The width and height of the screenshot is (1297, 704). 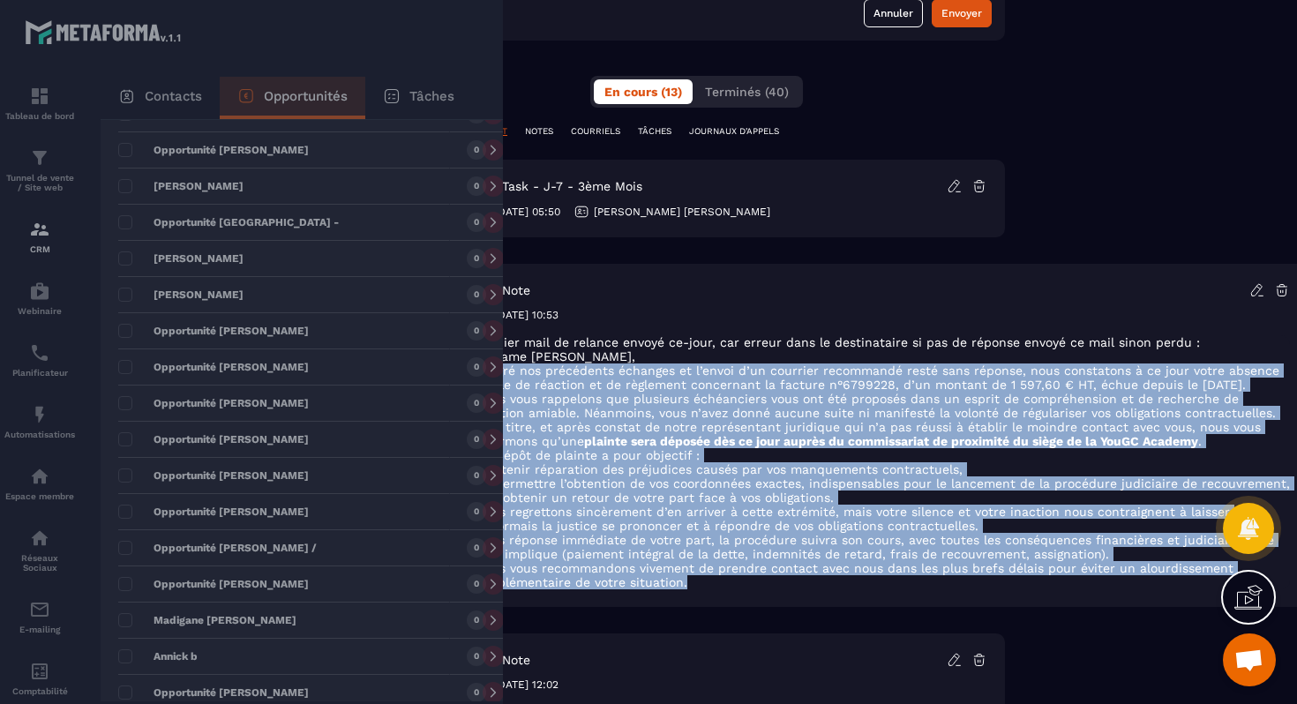 I want to click on p: Nous vous rappelons que plusieurs échéanciers vous ont été proposés dans un esprit de compréhensi..., so click(x=882, y=406).